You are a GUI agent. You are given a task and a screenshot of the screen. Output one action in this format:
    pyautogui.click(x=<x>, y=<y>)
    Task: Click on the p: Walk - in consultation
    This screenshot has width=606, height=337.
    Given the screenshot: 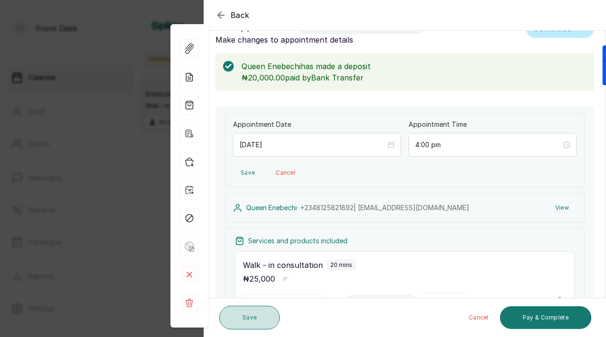 What is the action you would take?
    pyautogui.click(x=283, y=265)
    